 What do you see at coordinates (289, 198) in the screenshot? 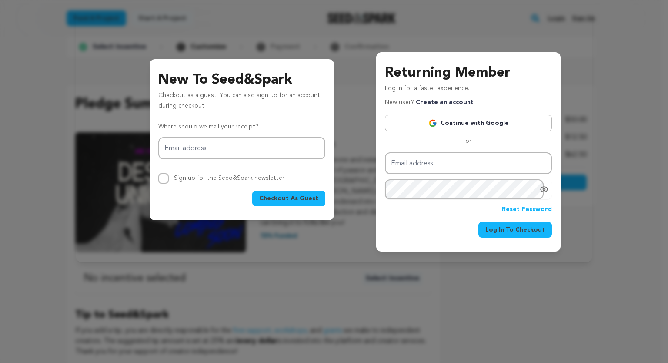
I see `button: Checkout As Guest` at bounding box center [289, 198].